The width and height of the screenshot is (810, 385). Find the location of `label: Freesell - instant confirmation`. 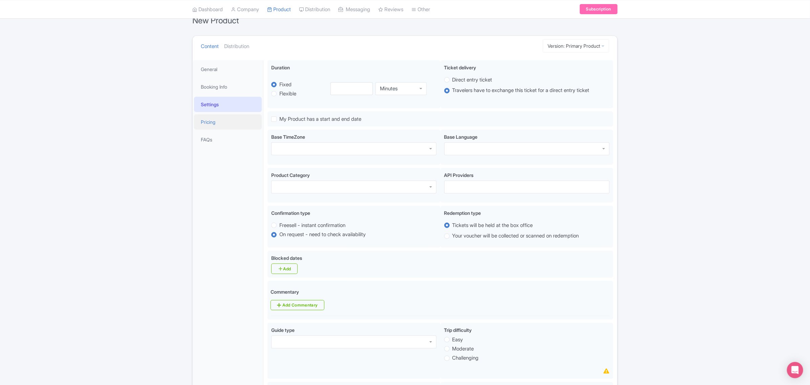

label: Freesell - instant confirmation is located at coordinates (312, 226).